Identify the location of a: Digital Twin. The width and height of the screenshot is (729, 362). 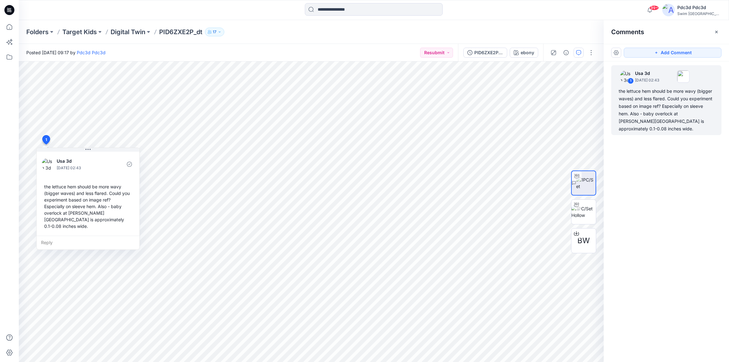
(128, 32).